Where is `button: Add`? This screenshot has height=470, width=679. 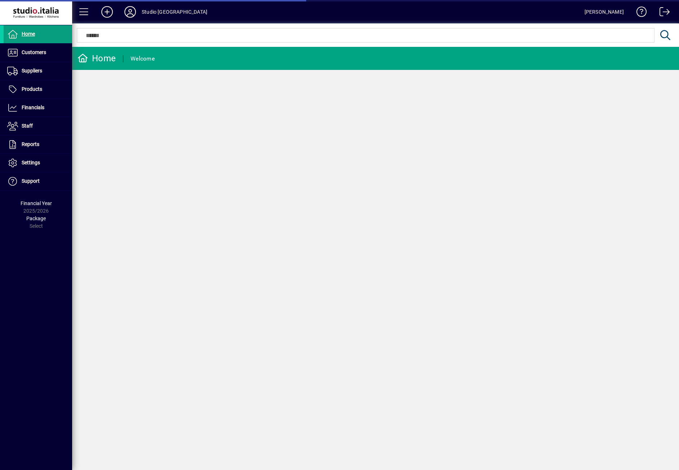
button: Add is located at coordinates (107, 12).